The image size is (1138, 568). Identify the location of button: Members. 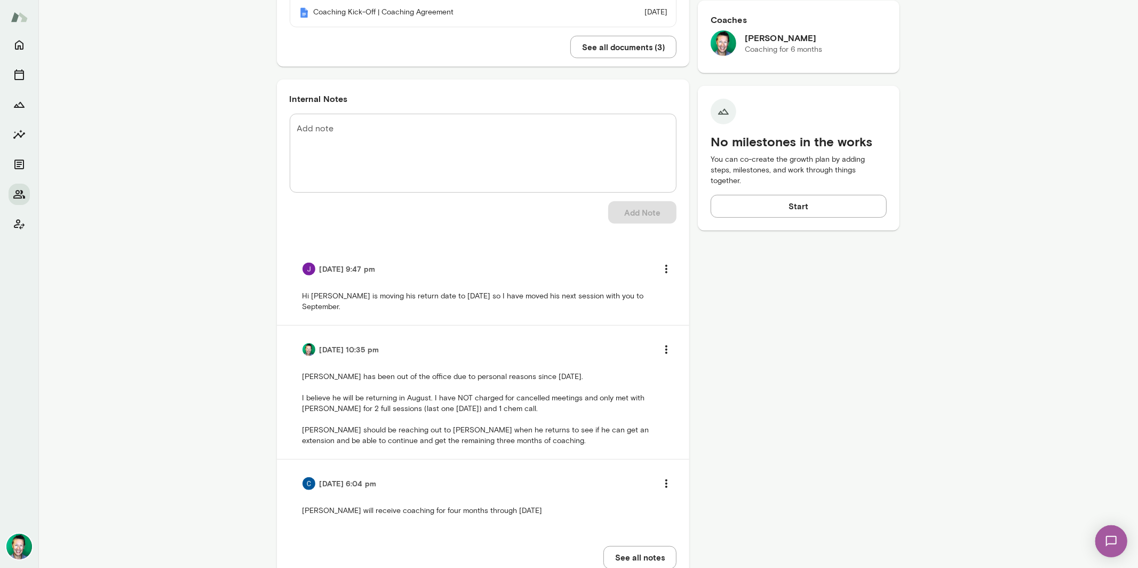
(19, 194).